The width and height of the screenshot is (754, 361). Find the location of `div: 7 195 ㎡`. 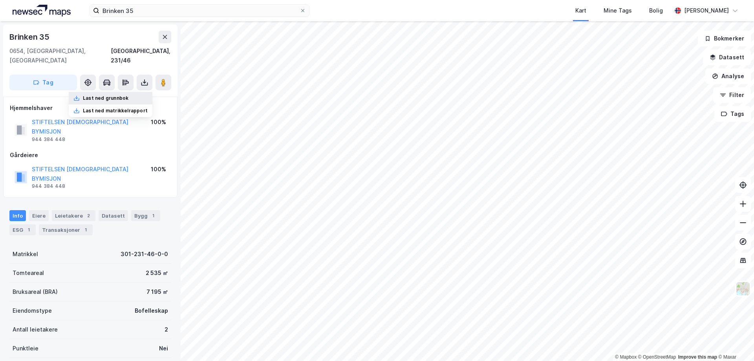

div: 7 195 ㎡ is located at coordinates (157, 292).